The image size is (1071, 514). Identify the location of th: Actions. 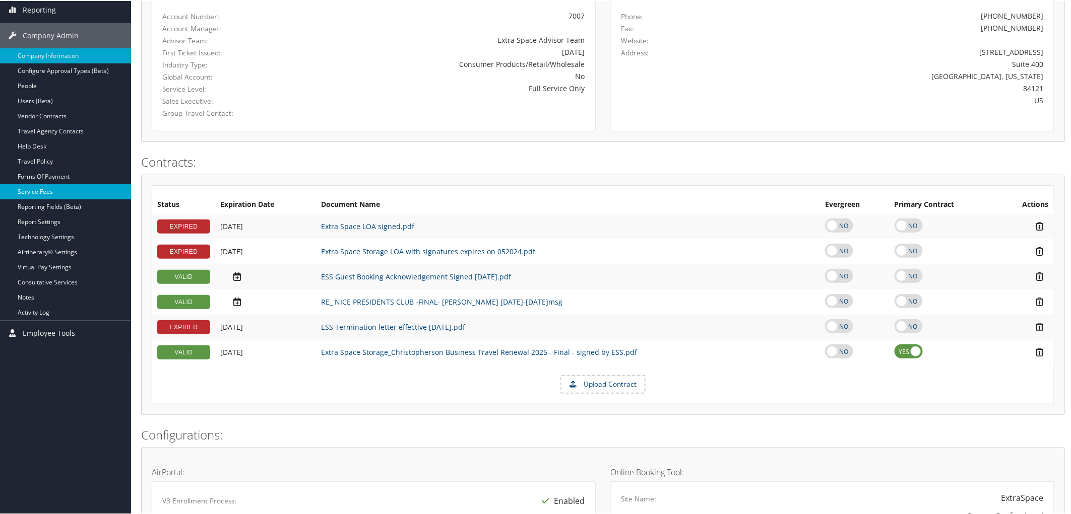
(1025, 204).